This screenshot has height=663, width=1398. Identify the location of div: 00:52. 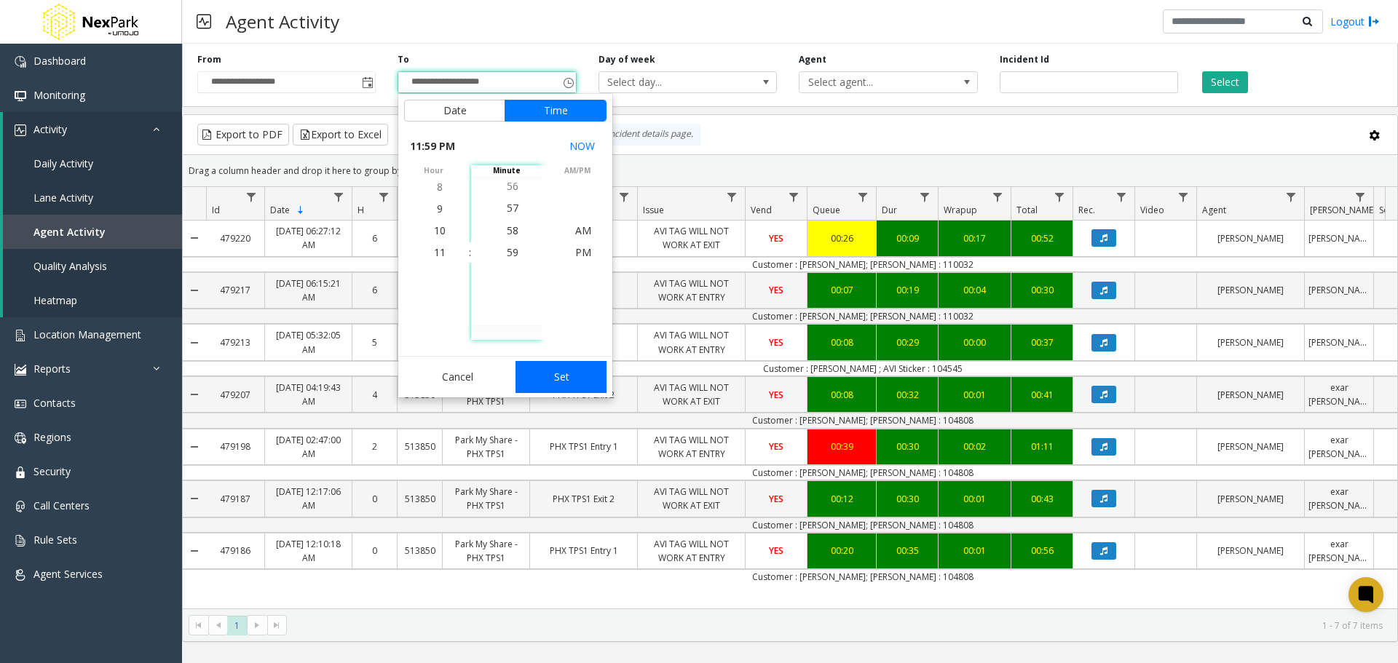
(1042, 238).